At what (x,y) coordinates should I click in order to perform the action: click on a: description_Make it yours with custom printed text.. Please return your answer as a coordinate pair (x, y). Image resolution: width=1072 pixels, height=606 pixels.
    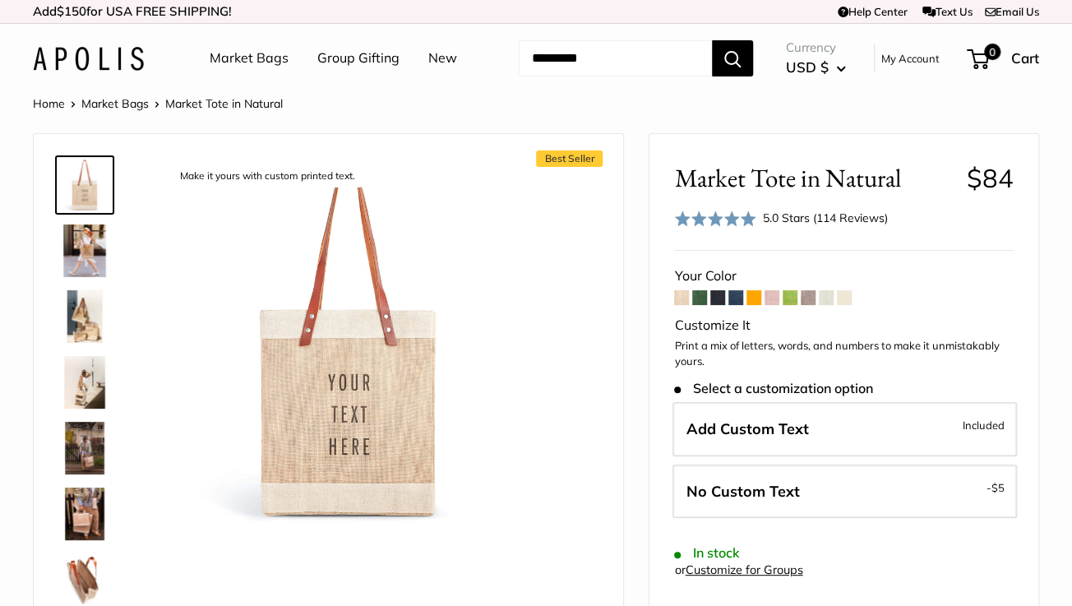
    Looking at the image, I should click on (85, 185).